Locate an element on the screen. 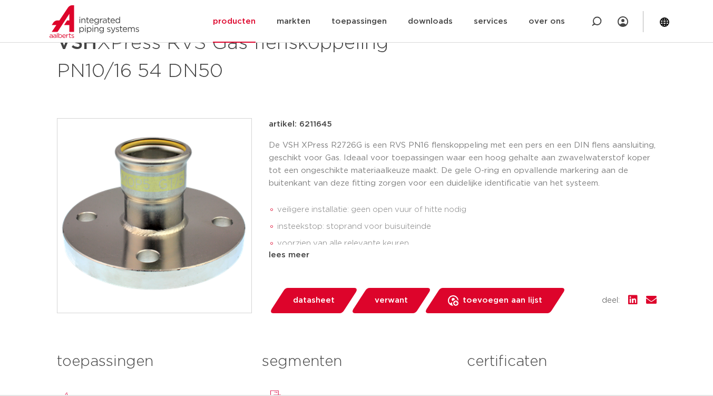  a: datasheet is located at coordinates (313, 300).